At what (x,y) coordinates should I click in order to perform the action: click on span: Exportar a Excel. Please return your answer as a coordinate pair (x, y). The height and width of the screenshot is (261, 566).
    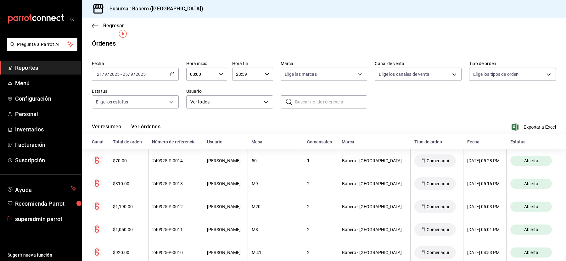
    Looking at the image, I should click on (534, 127).